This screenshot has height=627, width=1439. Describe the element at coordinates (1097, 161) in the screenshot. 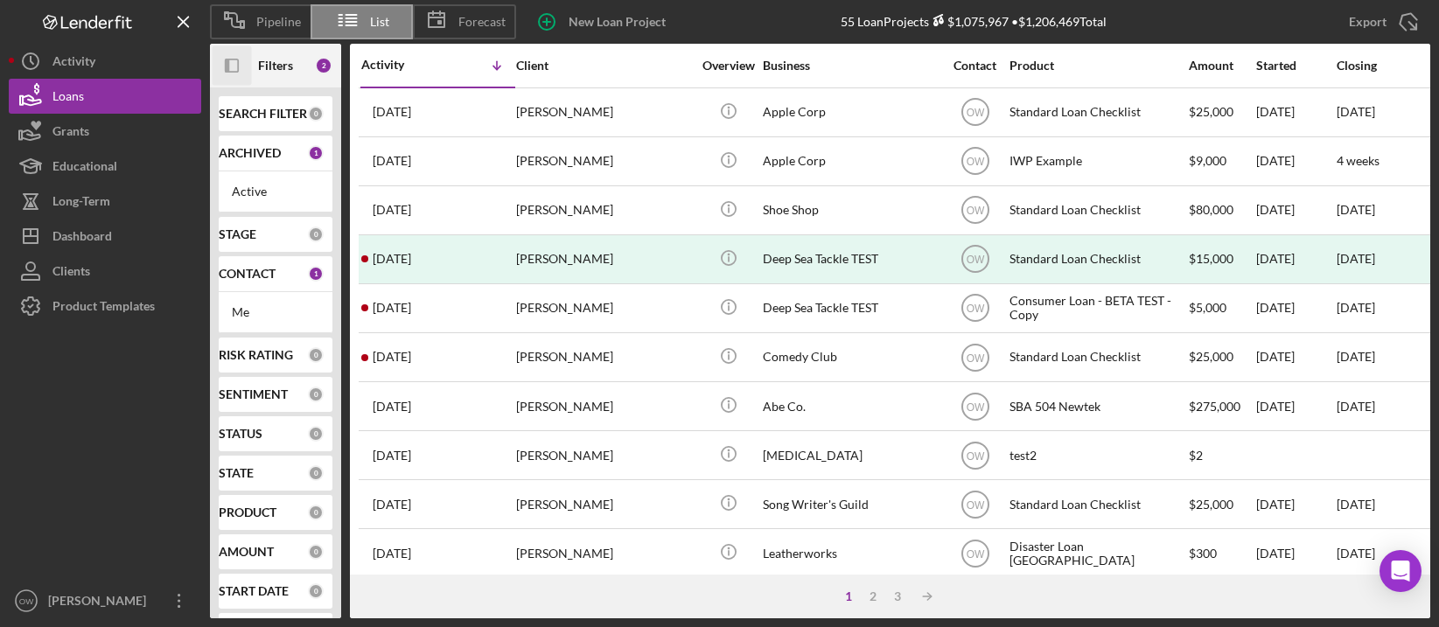

I see `div: IWP Example` at that location.